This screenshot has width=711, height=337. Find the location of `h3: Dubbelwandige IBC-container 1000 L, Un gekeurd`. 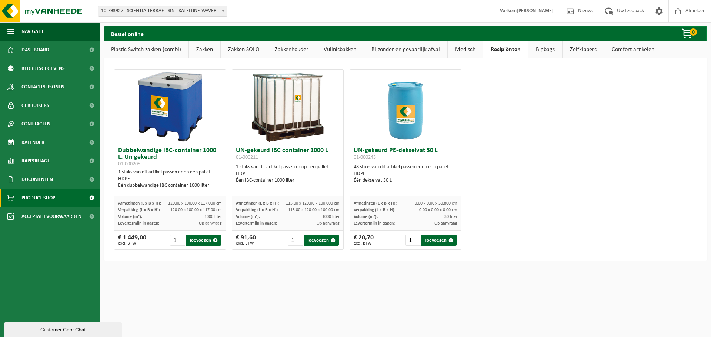

h3: Dubbelwandige IBC-container 1000 L, Un gekeurd is located at coordinates (170, 157).